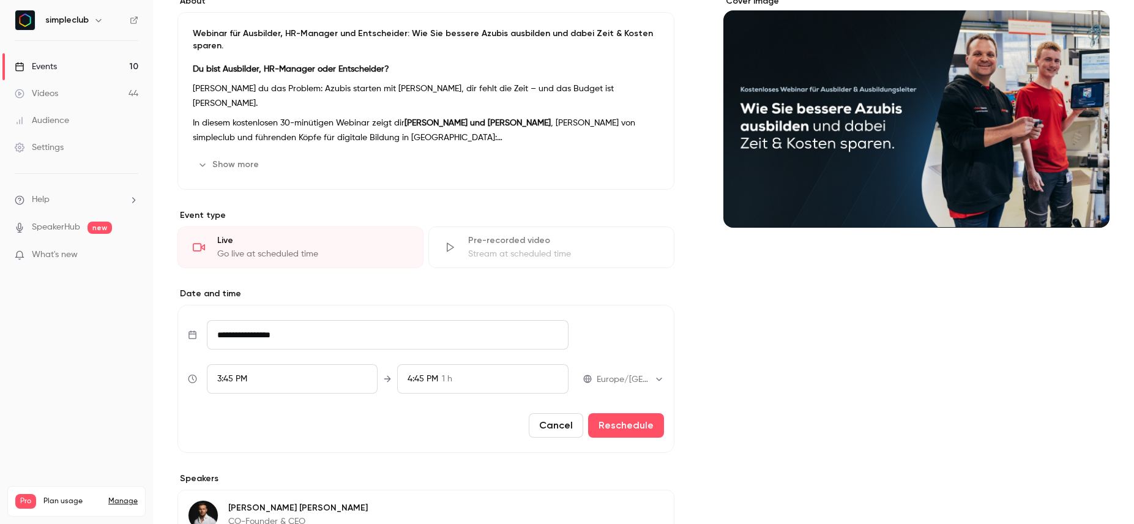 This screenshot has height=524, width=1134. I want to click on button: Cancel, so click(556, 425).